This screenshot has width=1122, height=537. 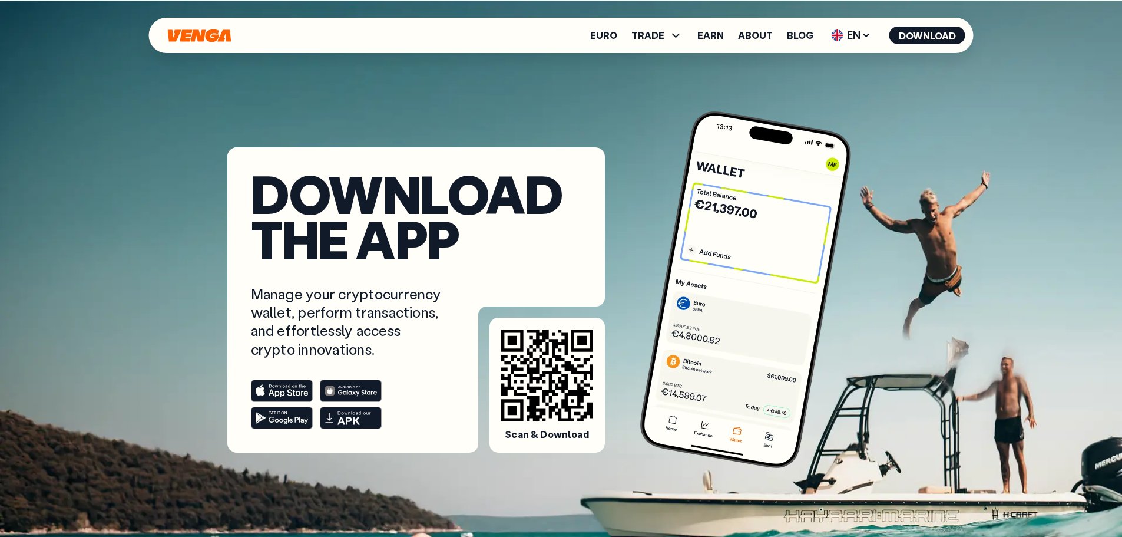 I want to click on img: flag-uk, so click(x=838, y=35).